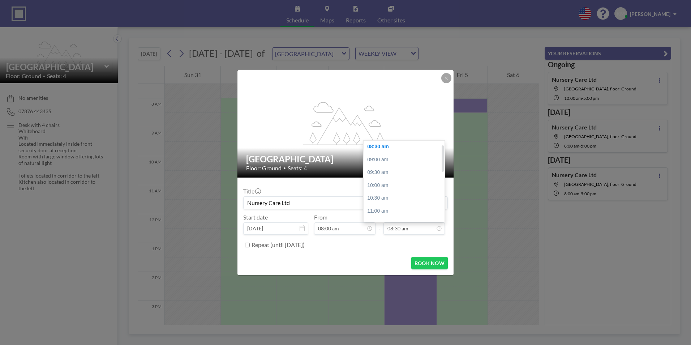  Describe the element at coordinates (406, 147) in the screenshot. I see `div: 08:30 am` at that location.